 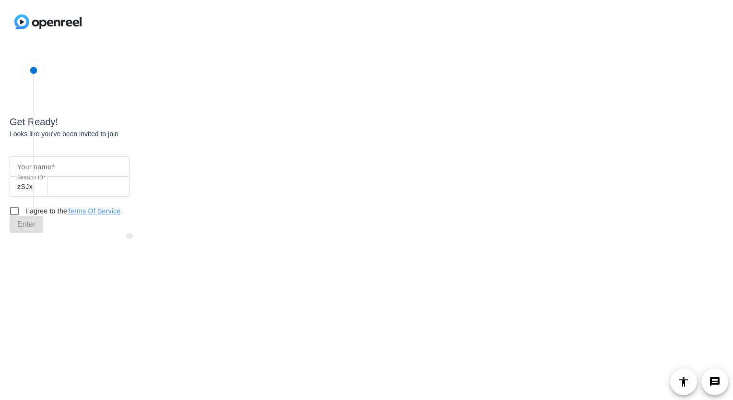 I want to click on a: Terms Of Service, so click(x=93, y=211).